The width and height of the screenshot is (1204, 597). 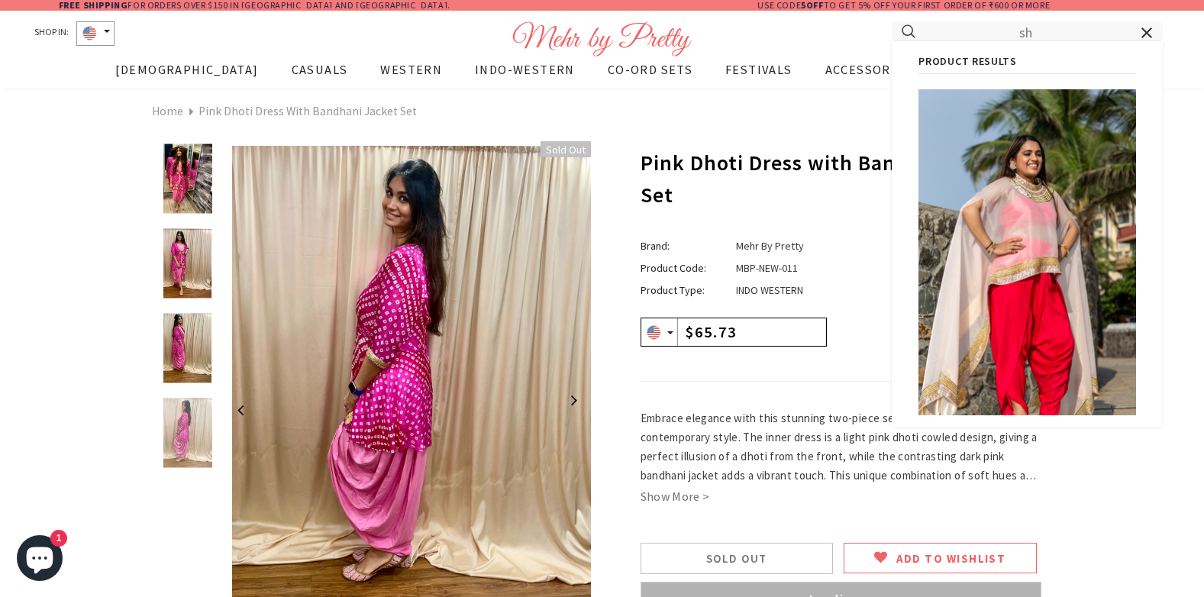 What do you see at coordinates (685, 290) in the screenshot?
I see `label: Product Type:` at bounding box center [685, 290].